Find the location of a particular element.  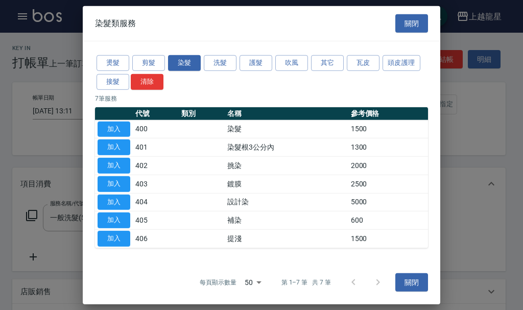

button: 頭皮護理 is located at coordinates (401, 63).